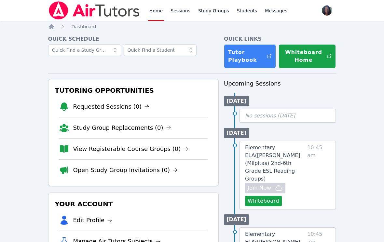 This screenshot has width=384, height=242. Describe the element at coordinates (126, 170) in the screenshot. I see `a: Open Study Group Invitations (0)` at that location.